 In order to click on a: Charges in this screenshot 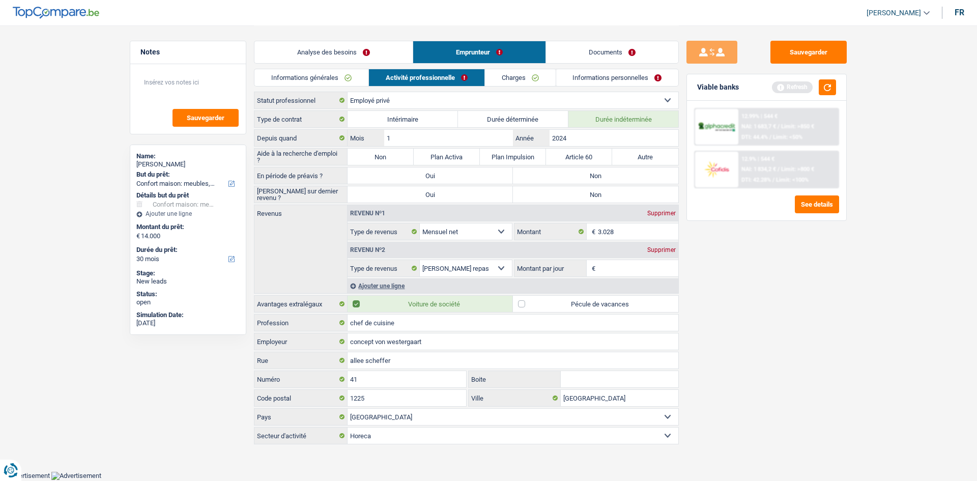, I will do `click(520, 77)`.